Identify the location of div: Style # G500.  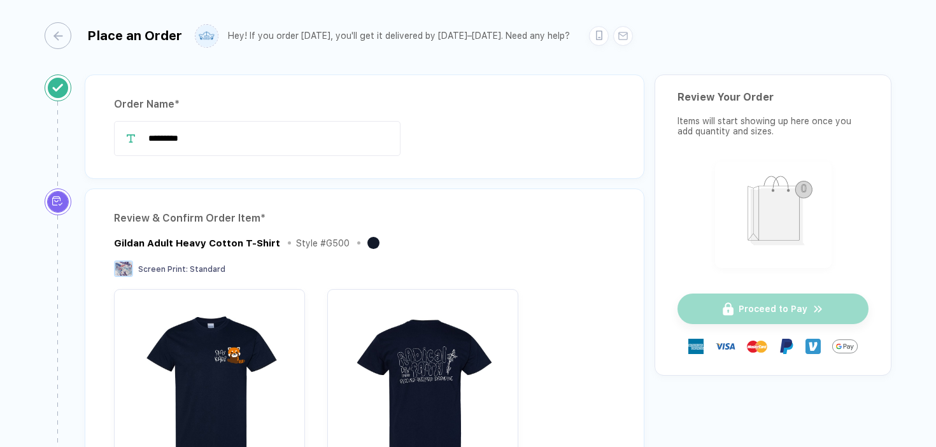
(323, 243).